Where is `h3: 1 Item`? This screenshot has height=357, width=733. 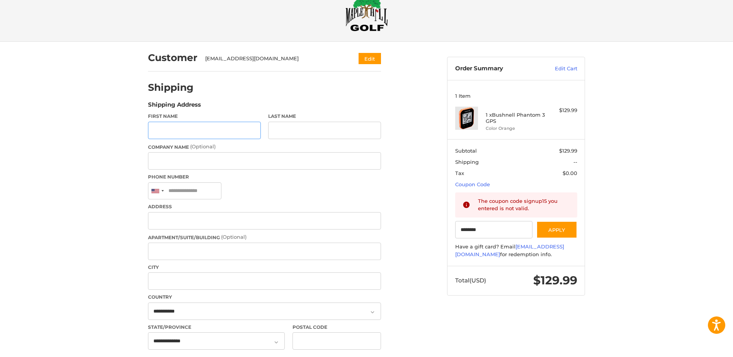 h3: 1 Item is located at coordinates (516, 96).